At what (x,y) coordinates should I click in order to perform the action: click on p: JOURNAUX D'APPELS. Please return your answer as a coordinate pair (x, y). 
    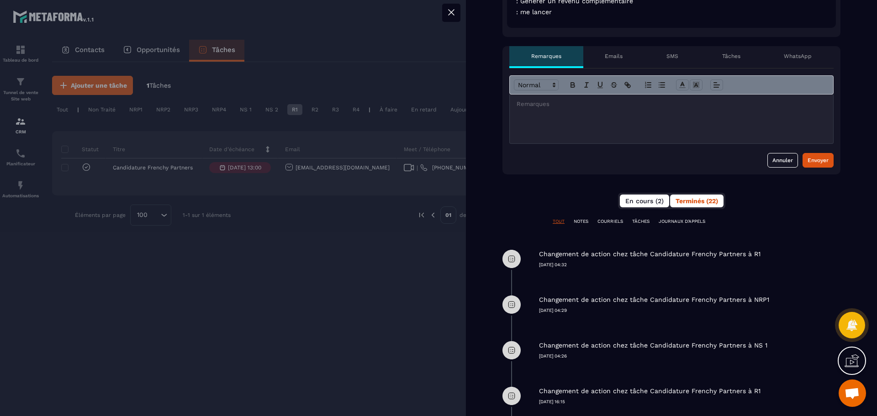
    Looking at the image, I should click on (682, 222).